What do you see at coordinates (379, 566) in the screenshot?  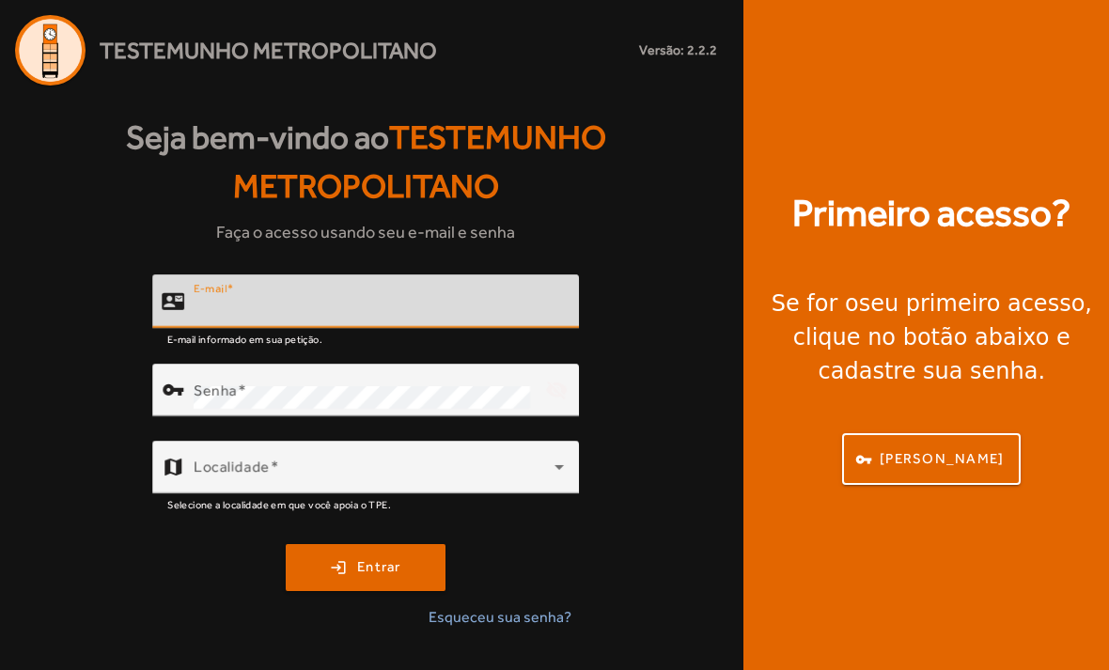 I see `span: Entrar` at bounding box center [379, 566].